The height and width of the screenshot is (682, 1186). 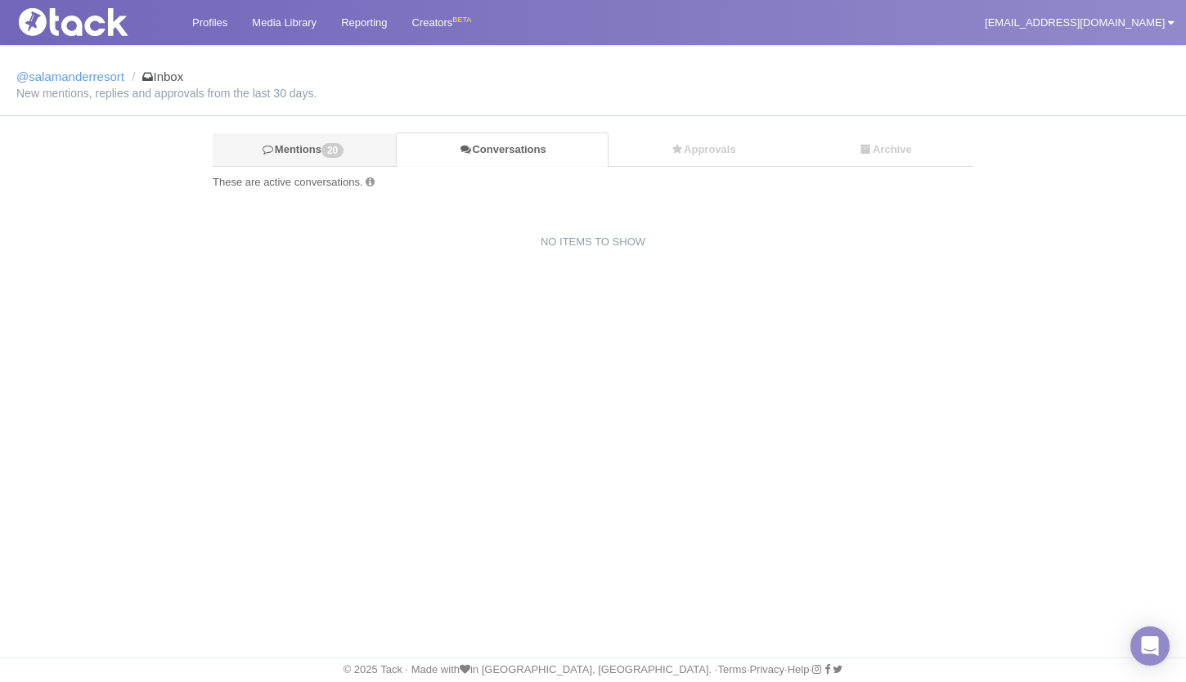 I want to click on span: 20, so click(x=332, y=151).